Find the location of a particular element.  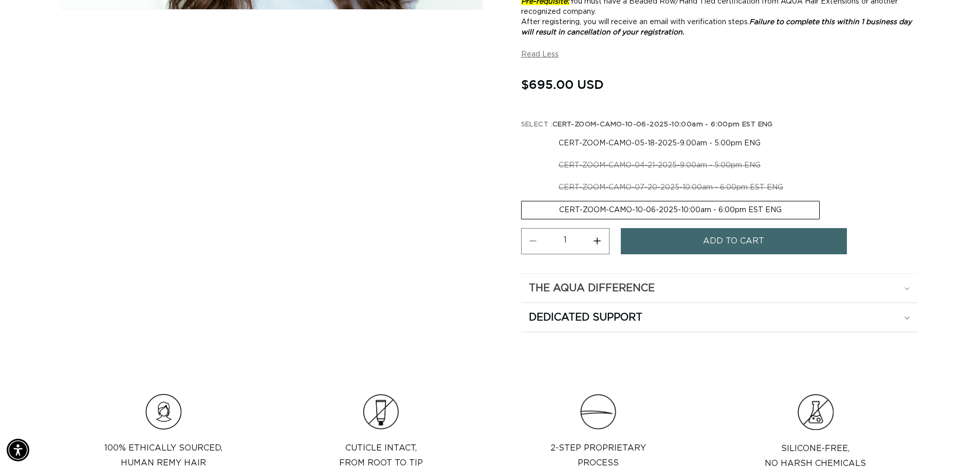

label: CERT-ZOOM-CAMO-04-21-2025-9:00am - 5:00pm ENG is located at coordinates (659, 166).